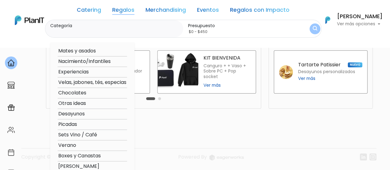 The image size is (390, 170). What do you see at coordinates (92, 103) in the screenshot?
I see `option: Otras ideas` at bounding box center [92, 103].